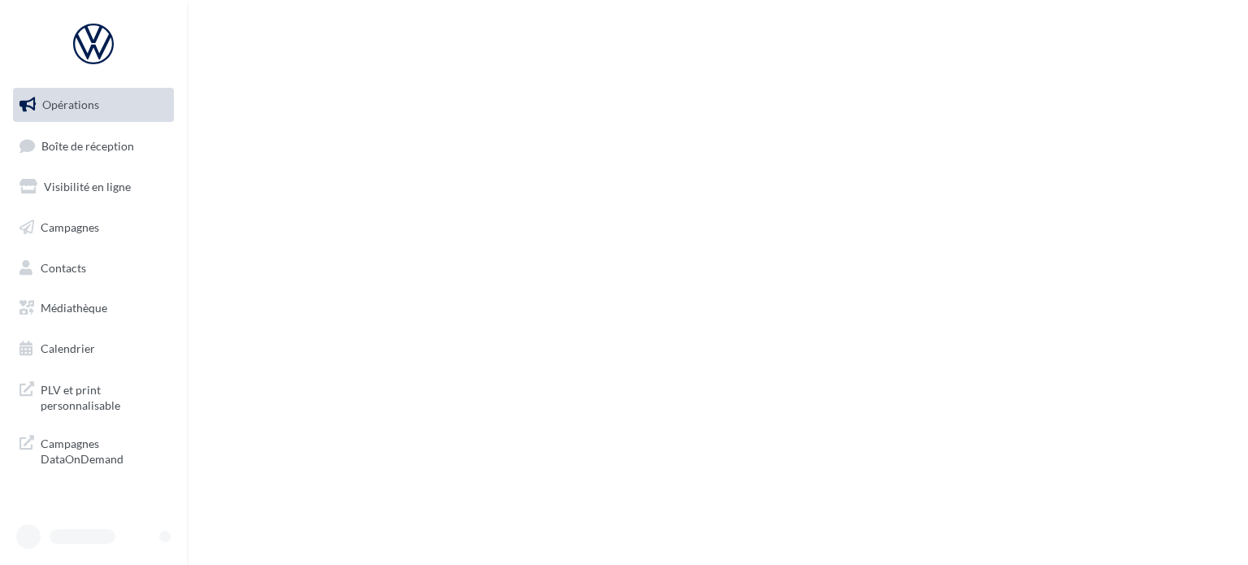 This screenshot has width=1248, height=565. What do you see at coordinates (67, 348) in the screenshot?
I see `span: Calendrier` at bounding box center [67, 348].